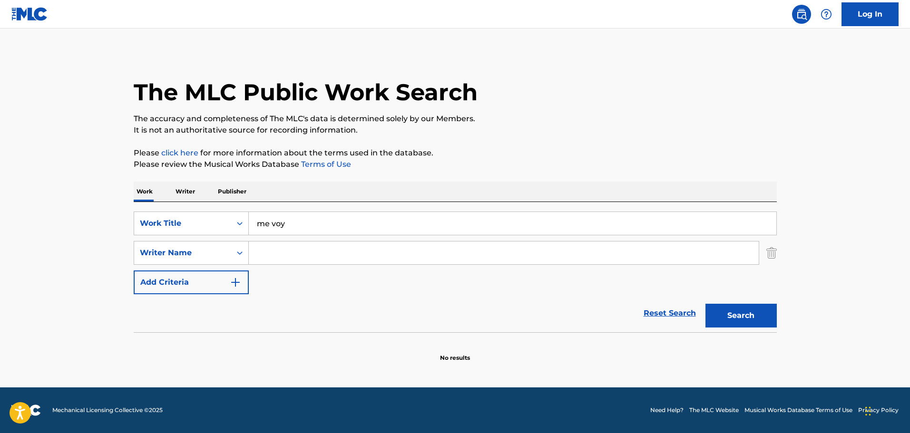 This screenshot has width=910, height=433. Describe the element at coordinates (455, 165) in the screenshot. I see `p: Please review the Musical Works Database` at that location.